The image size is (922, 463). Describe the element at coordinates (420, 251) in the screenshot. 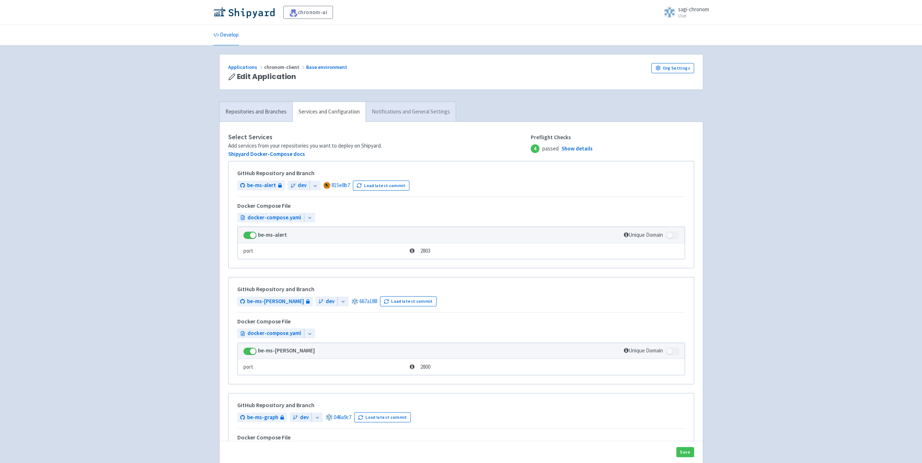

I see `span: 2803` at that location.